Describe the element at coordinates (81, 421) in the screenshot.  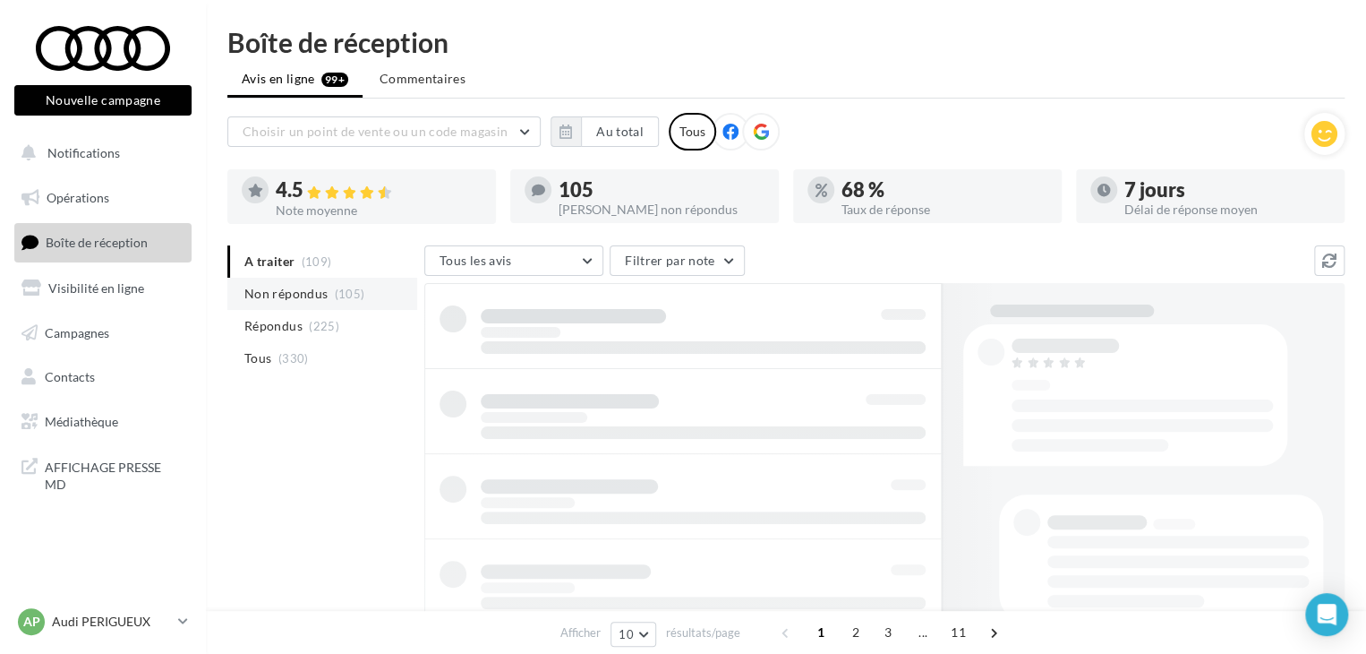
I see `span: Médiathèque` at that location.